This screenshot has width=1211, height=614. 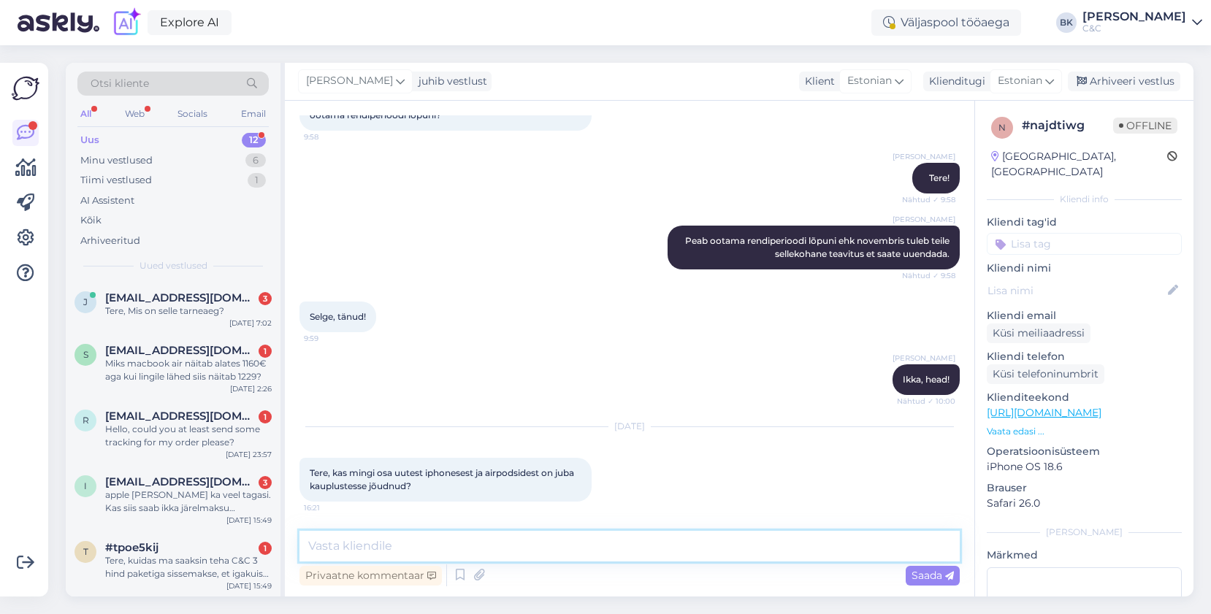 I want to click on span: Selge, tänud!, so click(x=337, y=316).